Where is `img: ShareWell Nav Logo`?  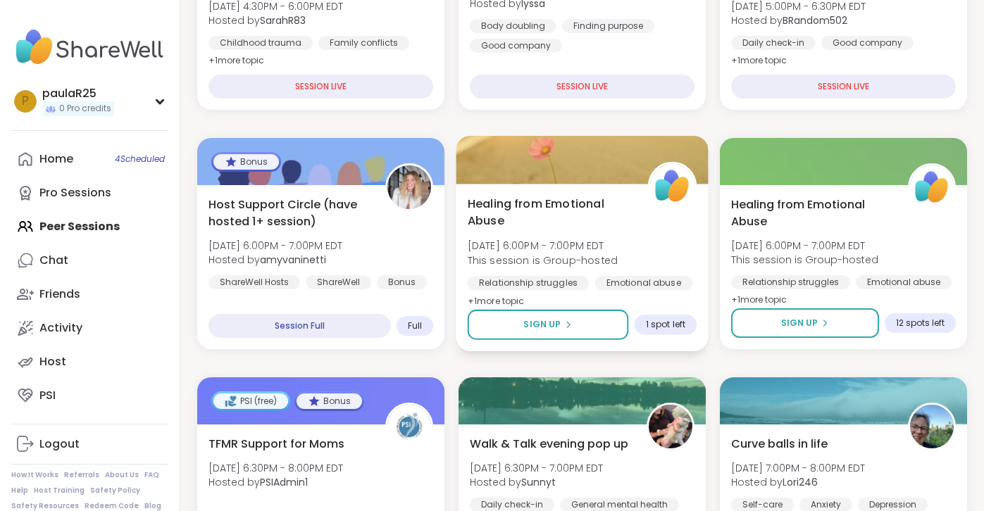
img: ShareWell Nav Logo is located at coordinates (89, 47).